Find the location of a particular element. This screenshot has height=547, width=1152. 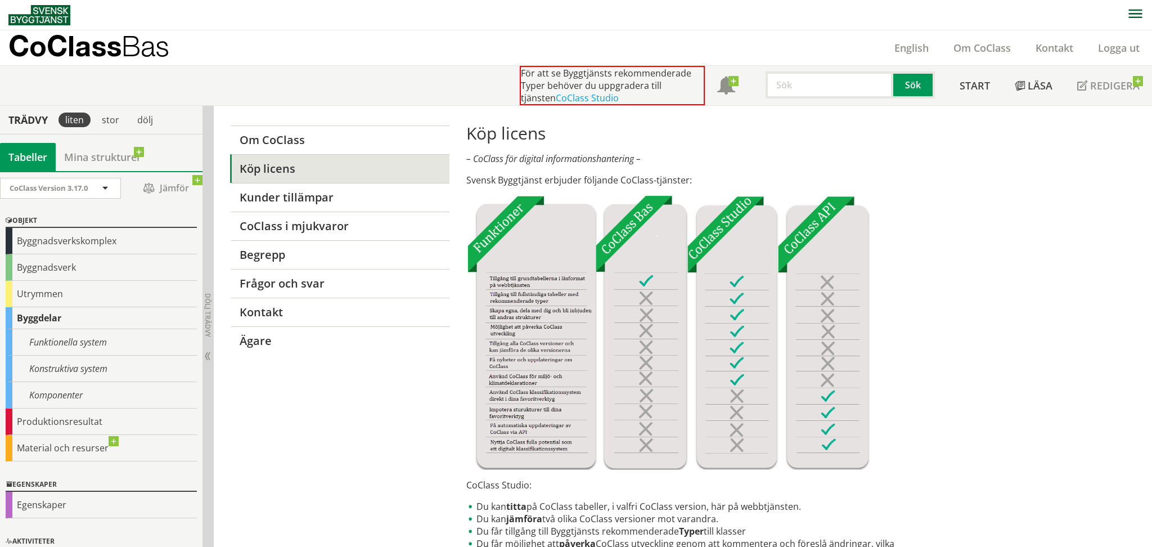

li: Du kan två olika CoClass versioner mot varandra. is located at coordinates (693, 518).